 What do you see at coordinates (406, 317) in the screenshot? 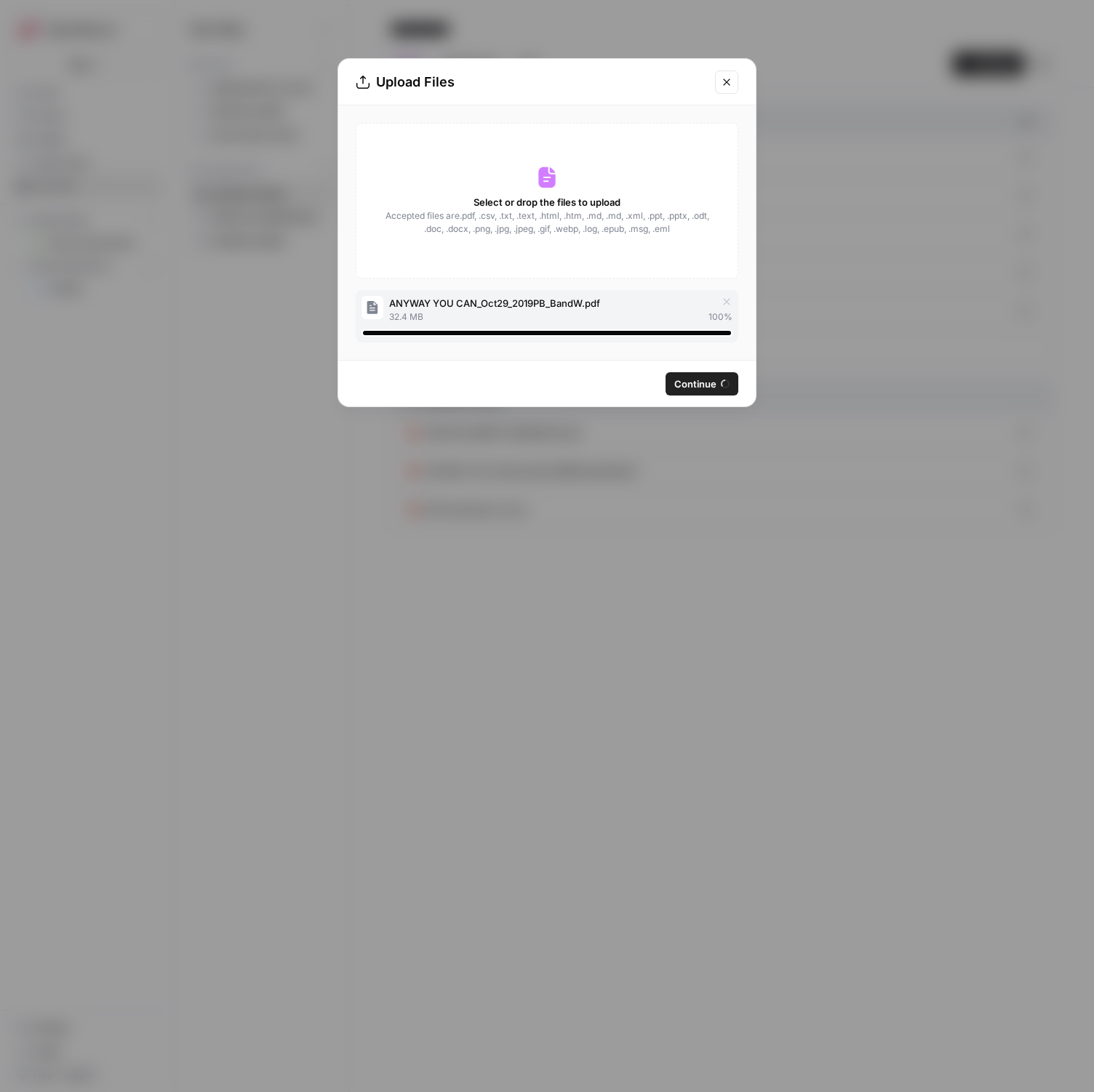
I see `span: 32.4 MB` at bounding box center [406, 317].